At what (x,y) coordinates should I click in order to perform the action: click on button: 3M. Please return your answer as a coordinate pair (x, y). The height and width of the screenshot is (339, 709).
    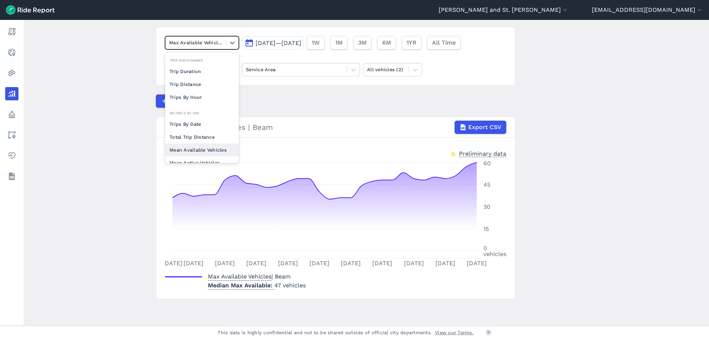
    Looking at the image, I should click on (362, 43).